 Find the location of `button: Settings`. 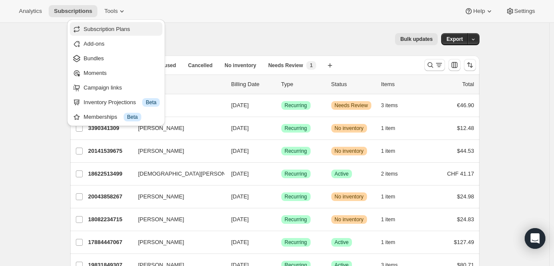

button: Settings is located at coordinates (521, 11).